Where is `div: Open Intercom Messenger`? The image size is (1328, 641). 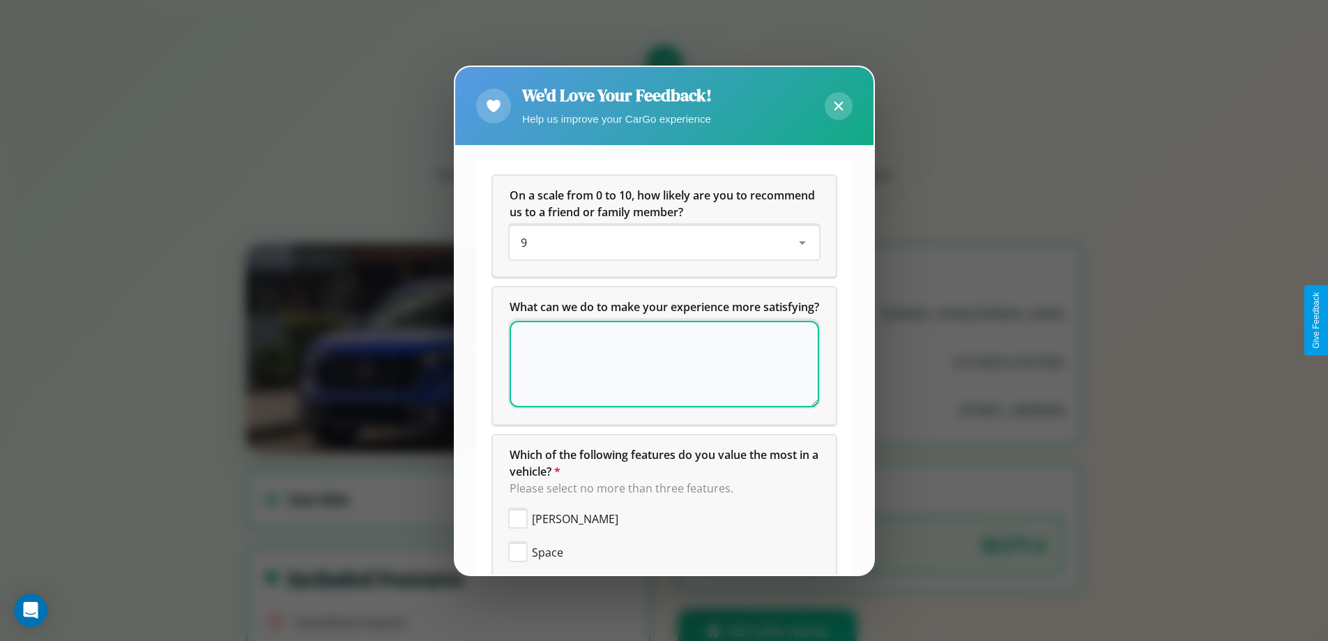 div: Open Intercom Messenger is located at coordinates (31, 610).